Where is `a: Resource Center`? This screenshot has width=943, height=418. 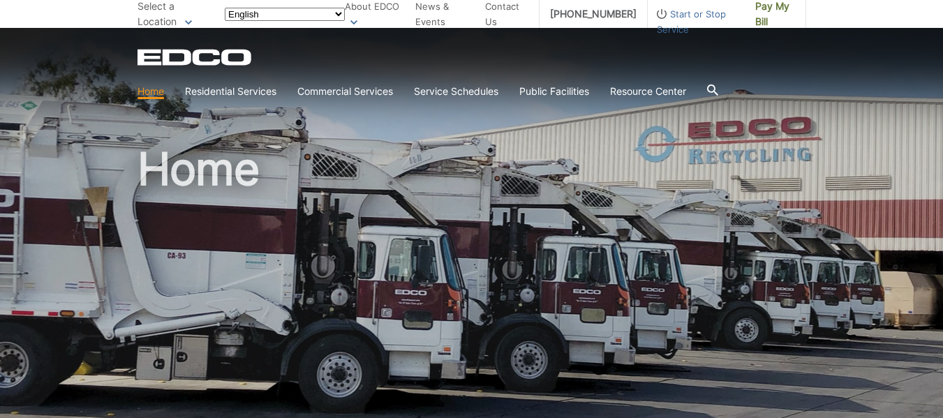
a: Resource Center is located at coordinates (648, 91).